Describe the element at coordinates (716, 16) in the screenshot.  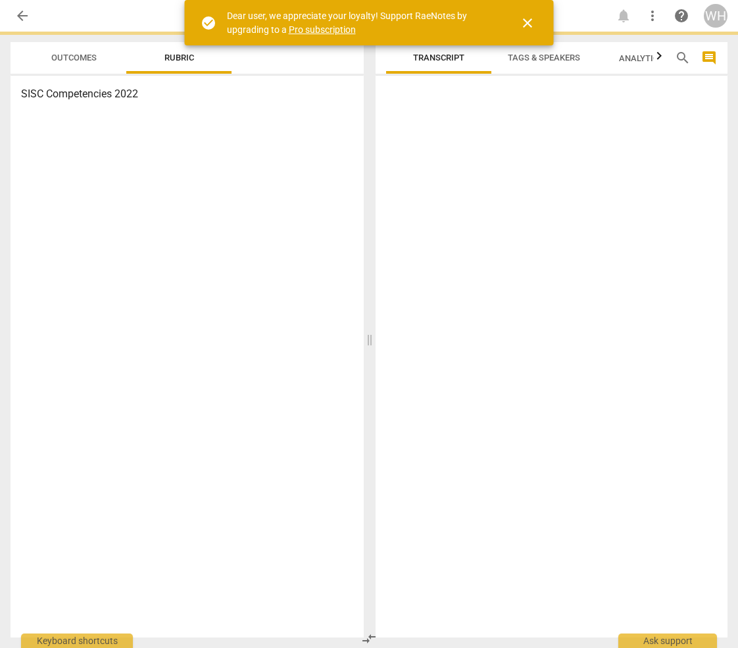
I see `div: WH` at that location.